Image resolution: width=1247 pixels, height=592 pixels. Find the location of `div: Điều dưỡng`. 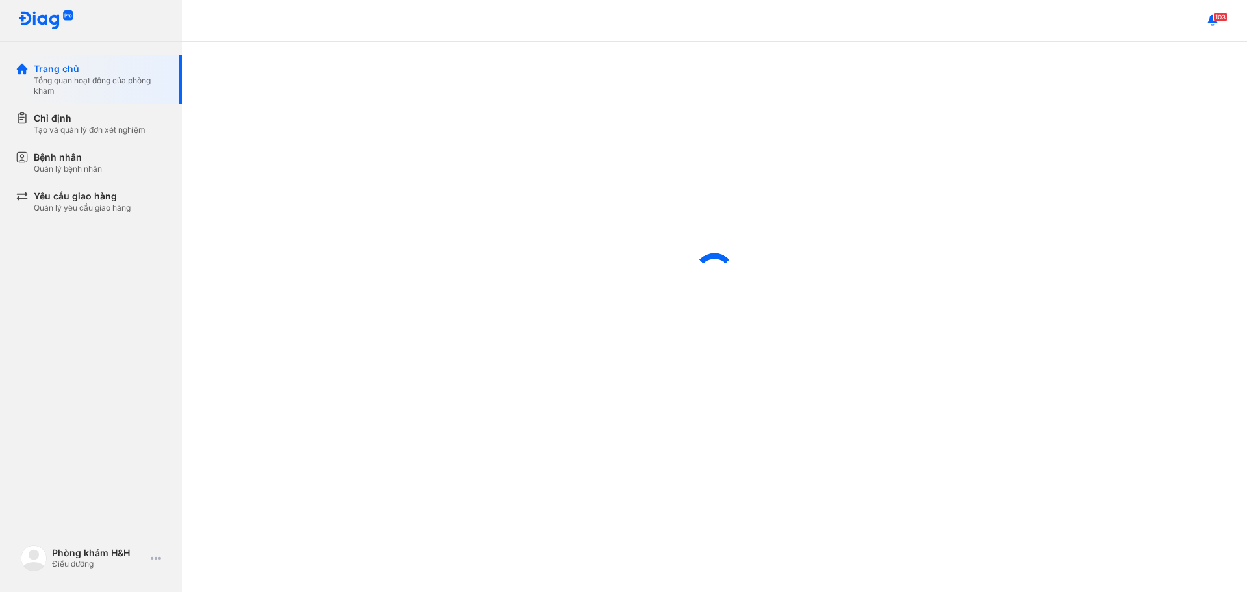

div: Điều dưỡng is located at coordinates (99, 564).